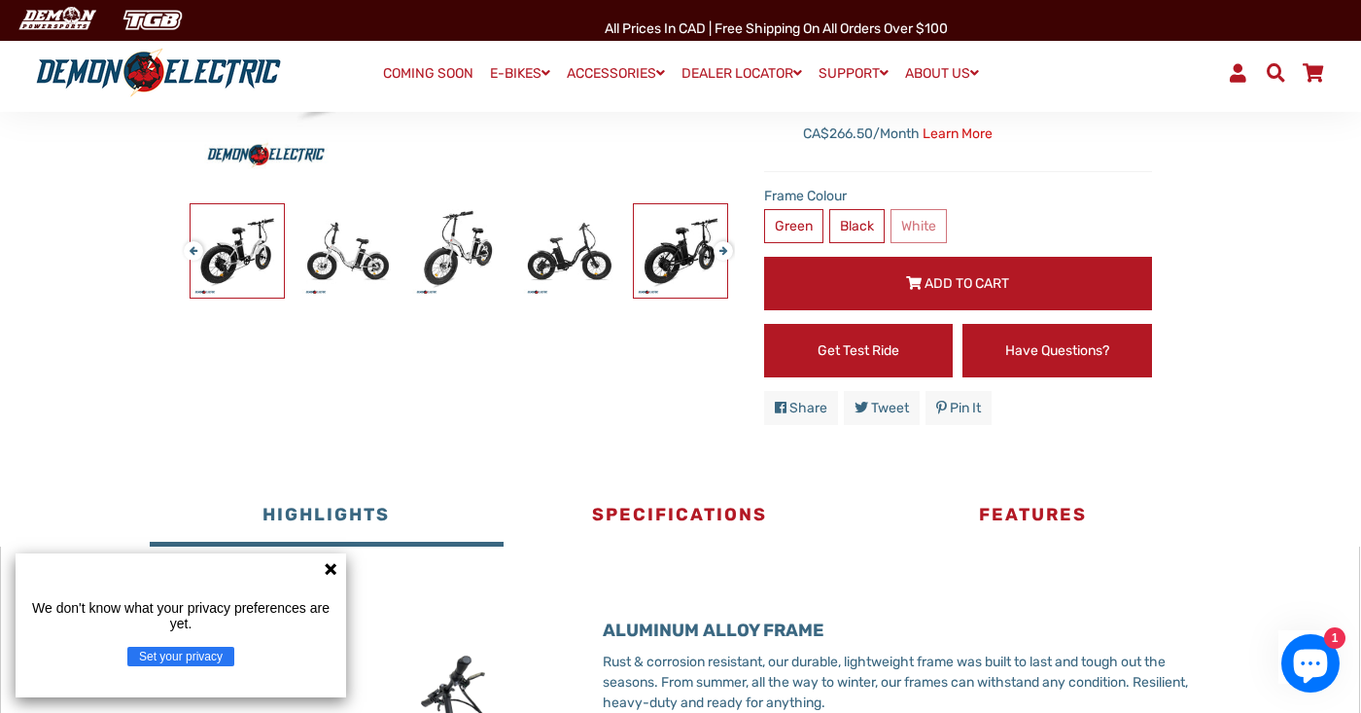 The width and height of the screenshot is (1361, 713). Describe the element at coordinates (56, 19) in the screenshot. I see `img: Demon Electric` at that location.